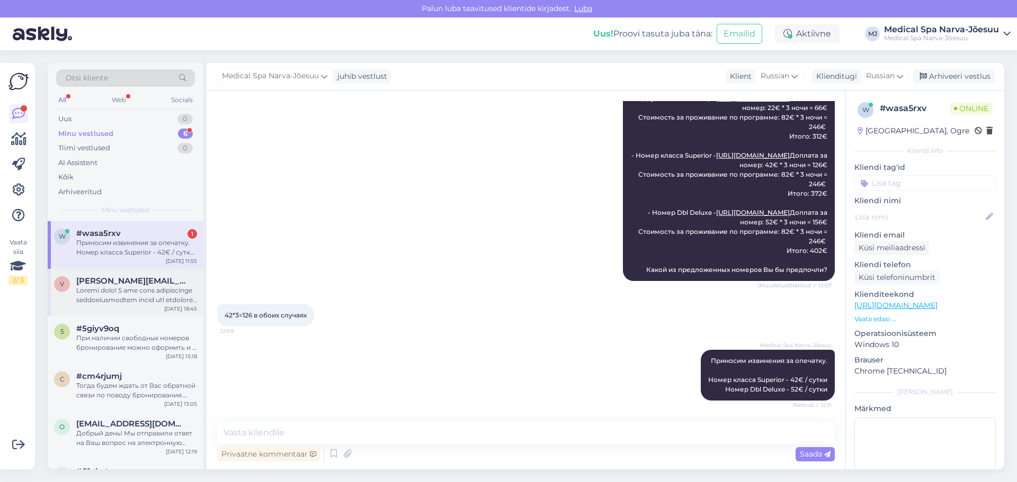 This screenshot has height=482, width=1017. I want to click on div: Socials, so click(182, 100).